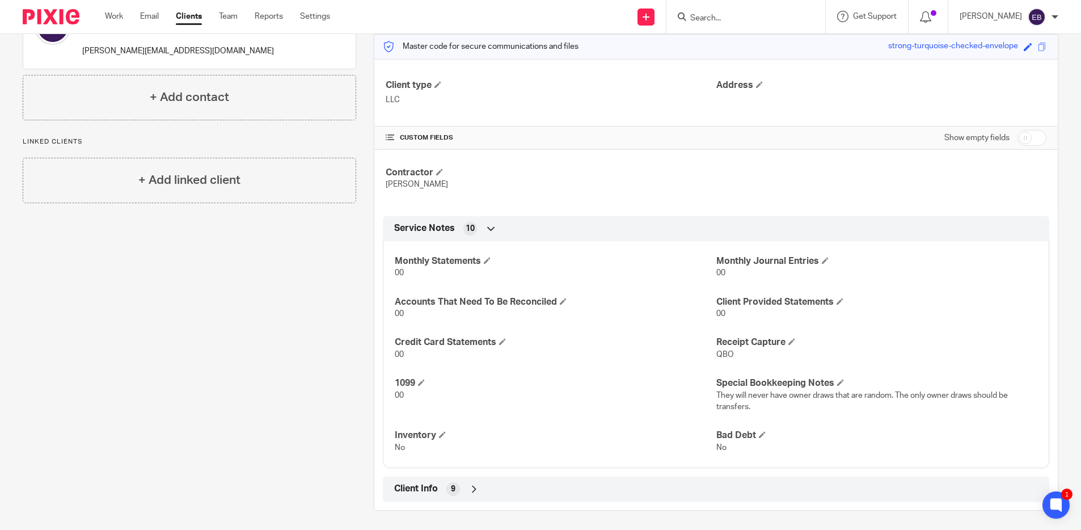 The image size is (1081, 530). What do you see at coordinates (555, 383) in the screenshot?
I see `h4: 1099` at bounding box center [555, 383].